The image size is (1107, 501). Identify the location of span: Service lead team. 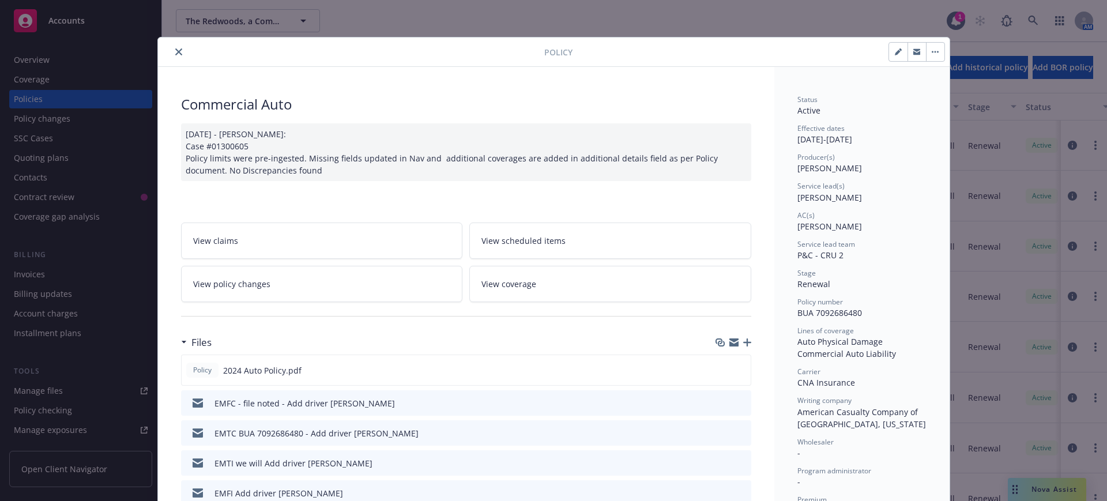
(826, 244).